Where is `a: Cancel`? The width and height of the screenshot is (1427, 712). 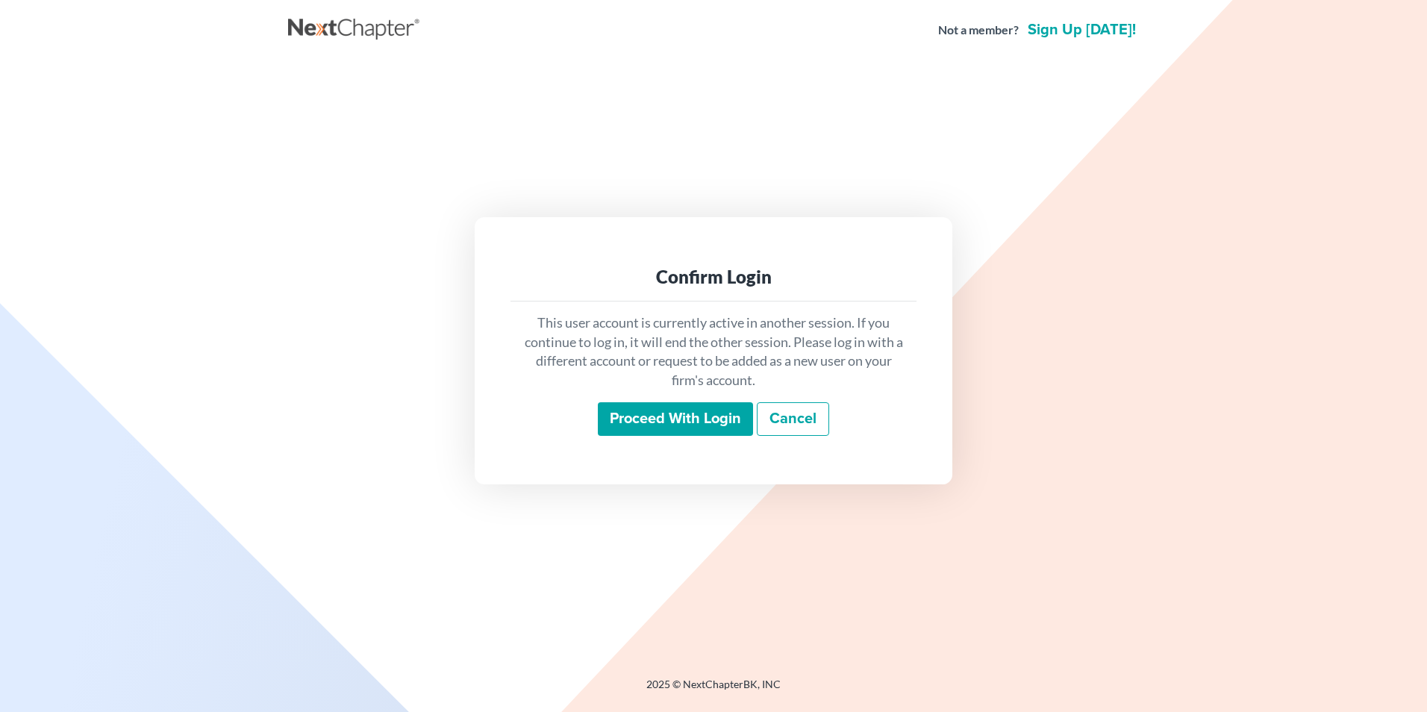 a: Cancel is located at coordinates (793, 419).